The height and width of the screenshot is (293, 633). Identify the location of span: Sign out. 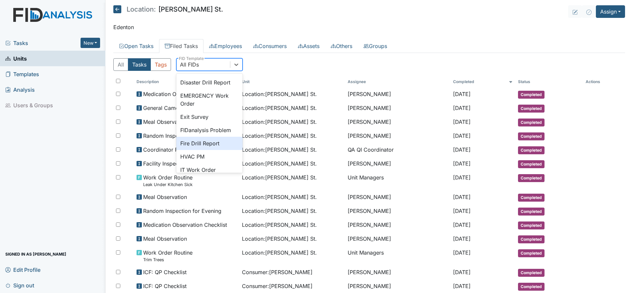
(20, 285).